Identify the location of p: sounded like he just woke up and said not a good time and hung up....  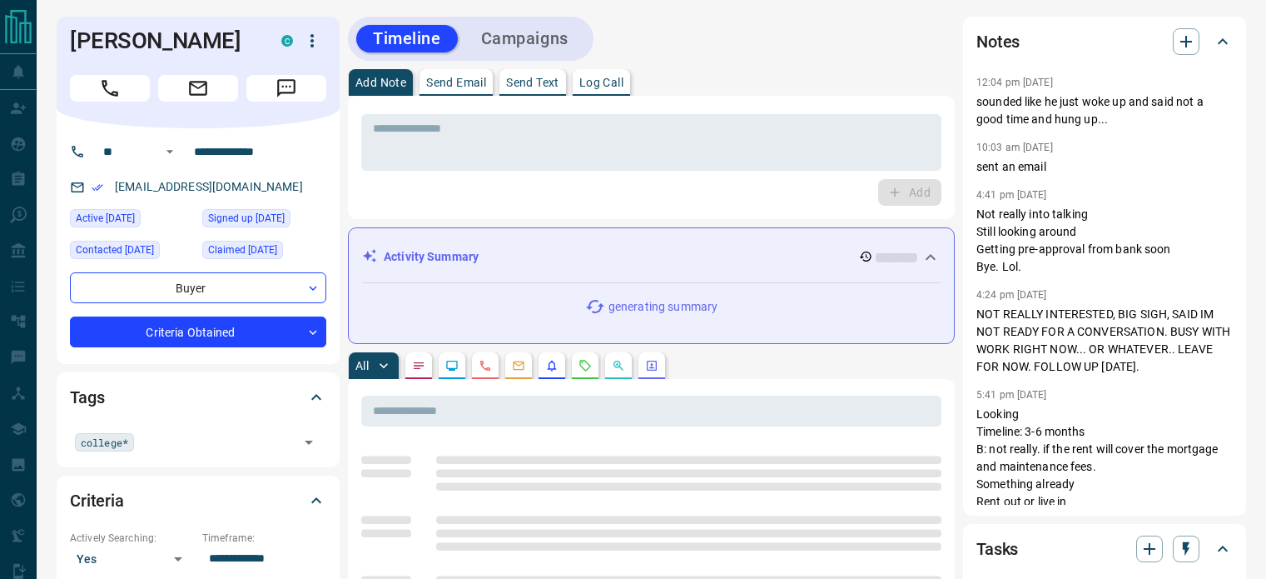
(1105, 111).